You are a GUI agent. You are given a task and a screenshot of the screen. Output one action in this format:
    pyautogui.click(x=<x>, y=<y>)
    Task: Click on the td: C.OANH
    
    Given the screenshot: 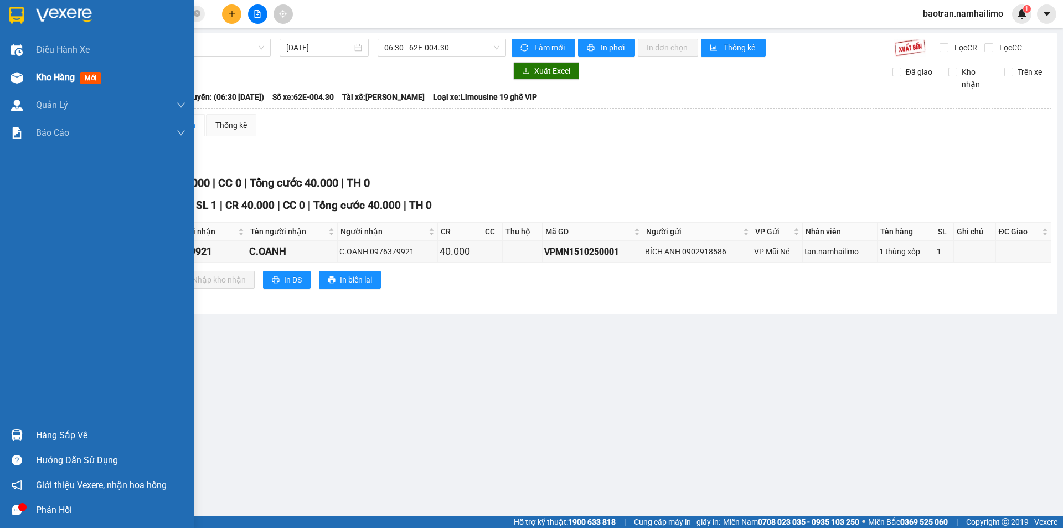 What is the action you would take?
    pyautogui.click(x=292, y=251)
    